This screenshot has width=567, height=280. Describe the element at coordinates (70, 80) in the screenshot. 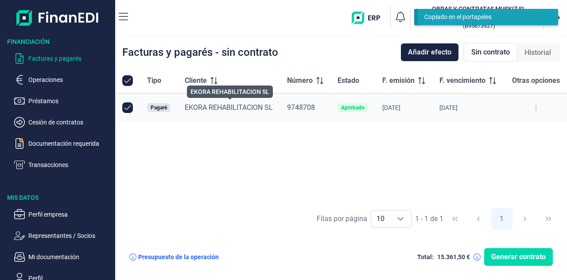

I see `p: Operaciones` at that location.